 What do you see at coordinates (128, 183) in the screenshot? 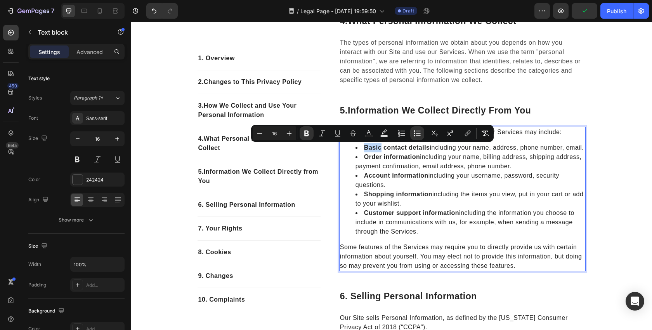
I see `p: 6. Selling Personal Information` at bounding box center [128, 183].